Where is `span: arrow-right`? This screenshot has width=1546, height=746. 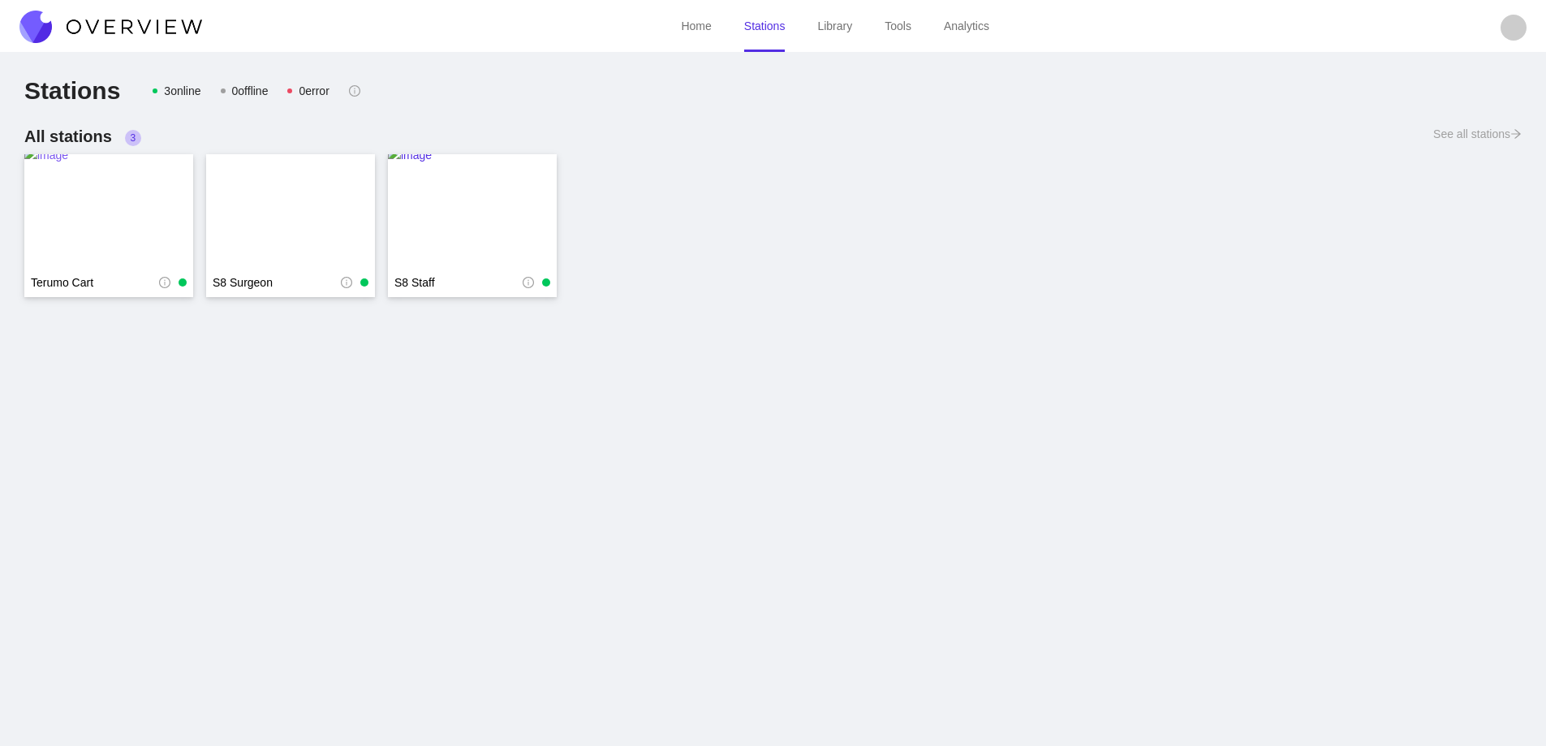 span: arrow-right is located at coordinates (1516, 134).